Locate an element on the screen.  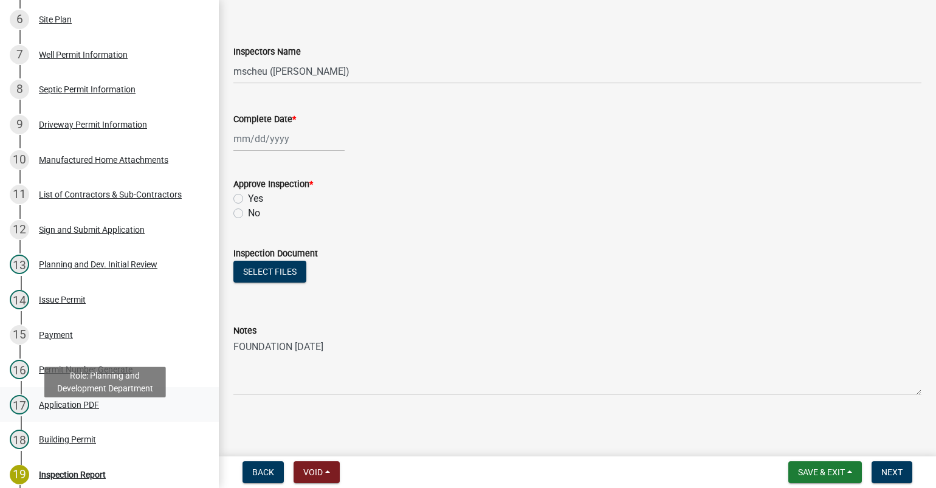
div: Well Permit Information is located at coordinates (83, 55).